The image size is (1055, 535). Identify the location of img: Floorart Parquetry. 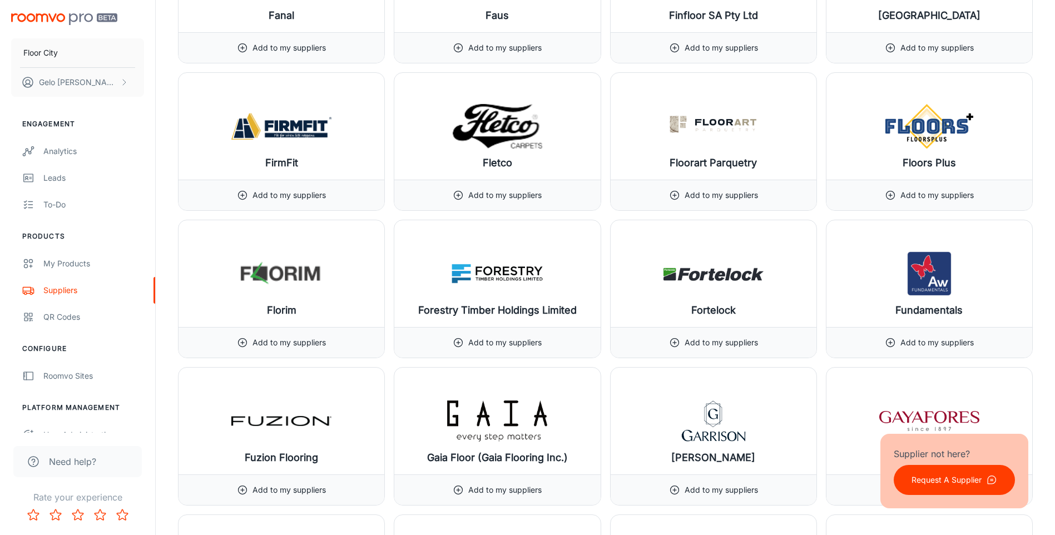
(714, 126).